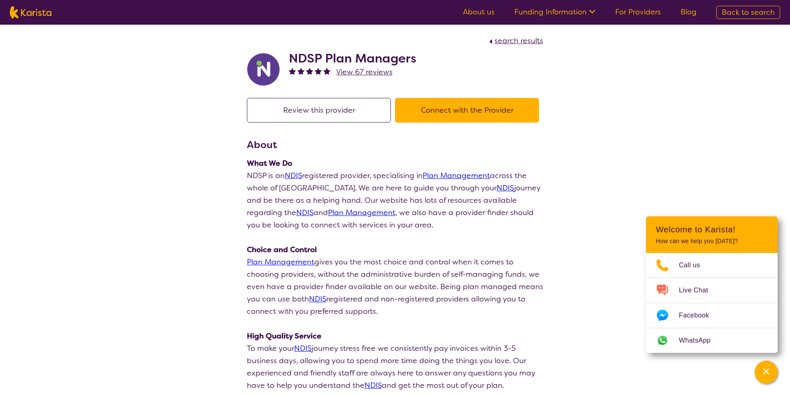 The width and height of the screenshot is (790, 394). I want to click on a: Back to search, so click(748, 12).